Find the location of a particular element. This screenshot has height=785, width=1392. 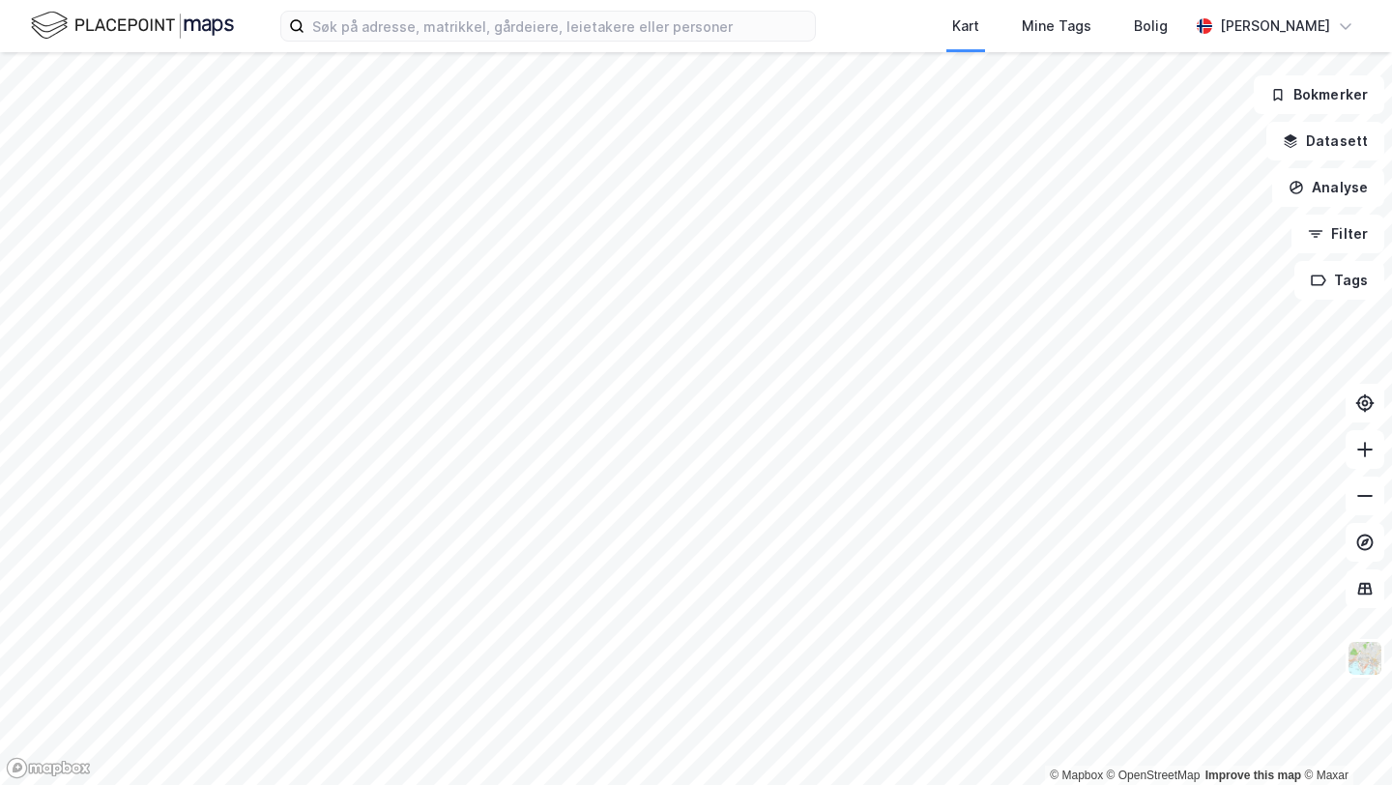

a: Improve this map is located at coordinates (1252, 775).